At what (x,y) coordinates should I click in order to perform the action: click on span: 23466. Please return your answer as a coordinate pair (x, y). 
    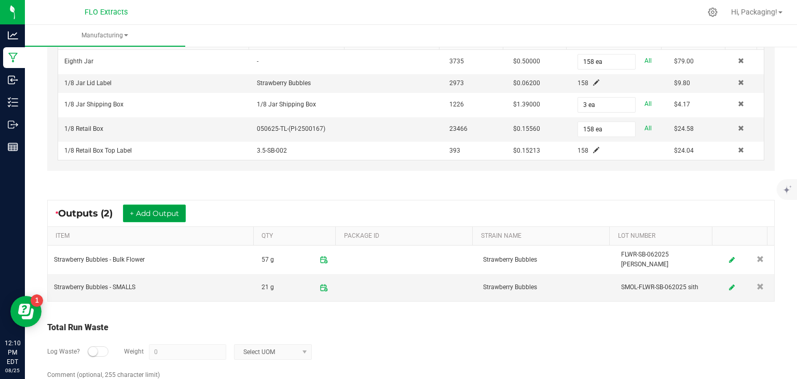
    Looking at the image, I should click on (458, 129).